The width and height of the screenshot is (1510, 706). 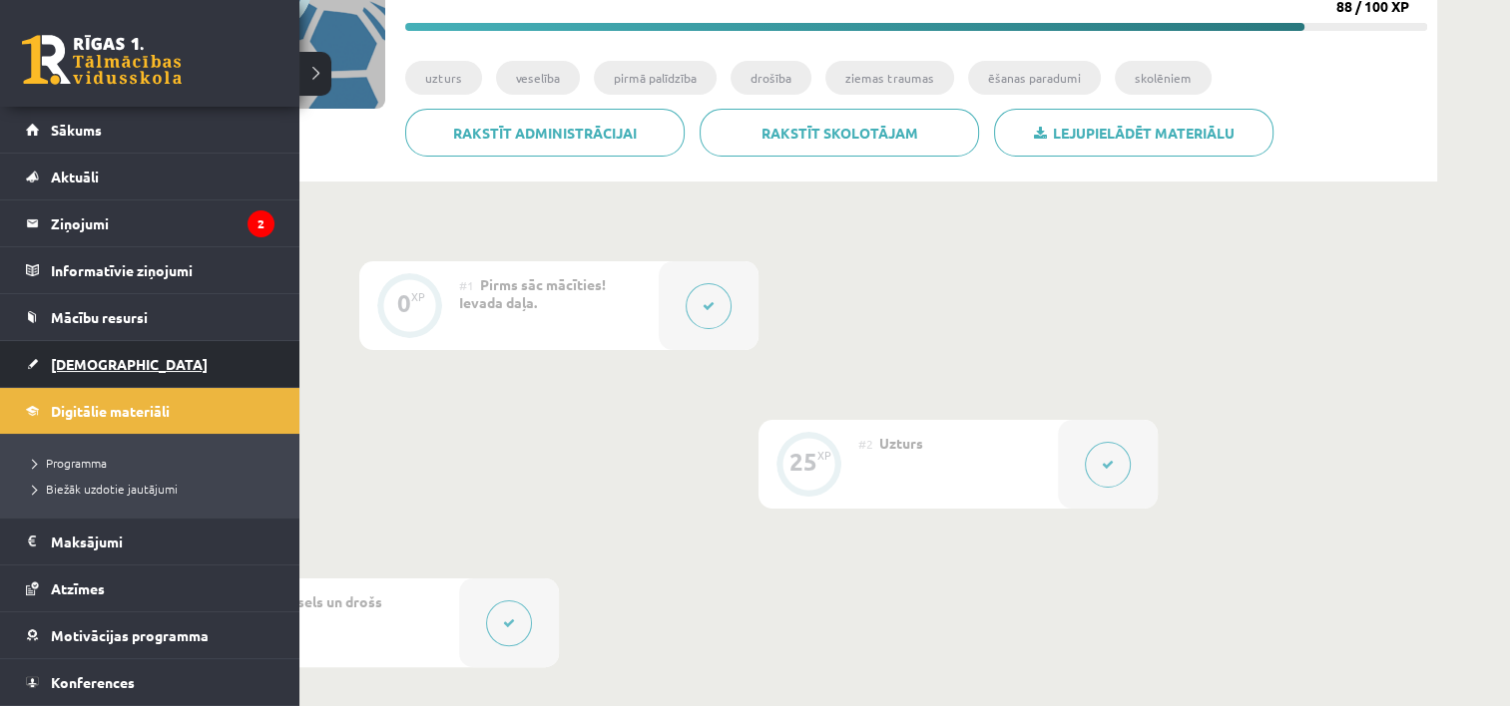 What do you see at coordinates (130, 636) in the screenshot?
I see `span: Motivācijas programma` at bounding box center [130, 636].